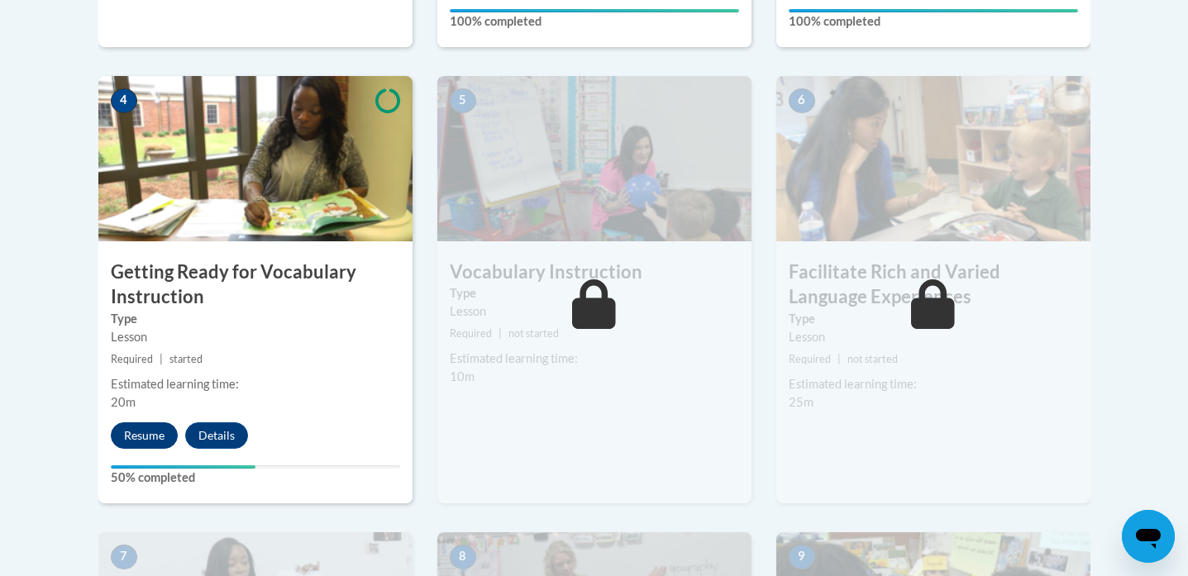 The width and height of the screenshot is (1188, 576). I want to click on h3: Facilitate Rich and Varied Language Experiences, so click(934, 285).